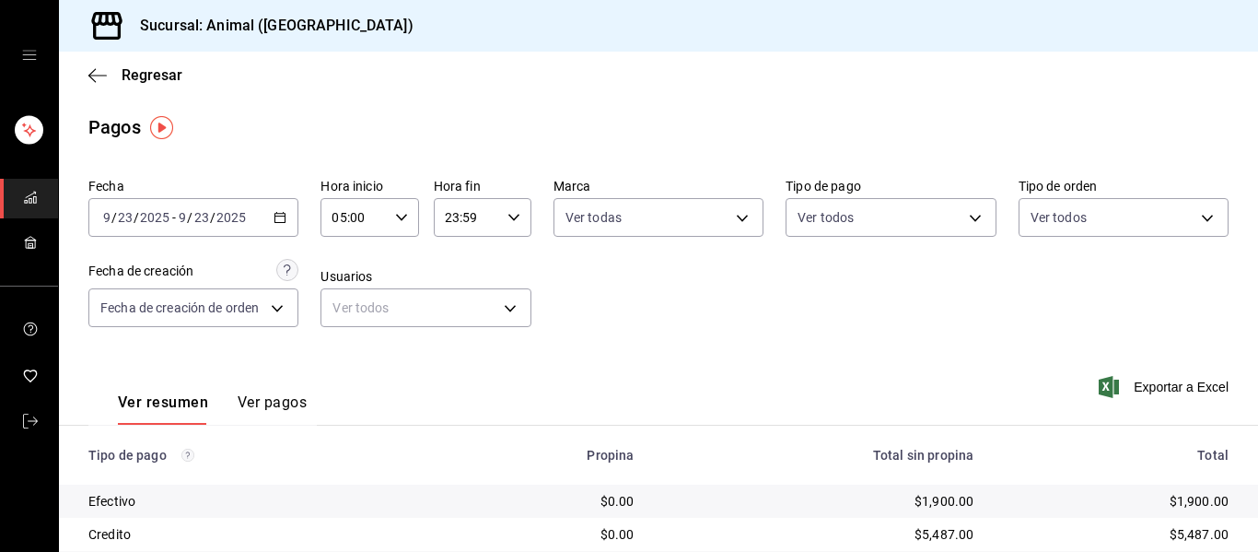 The width and height of the screenshot is (1258, 552). I want to click on div: Efectivo, so click(262, 501).